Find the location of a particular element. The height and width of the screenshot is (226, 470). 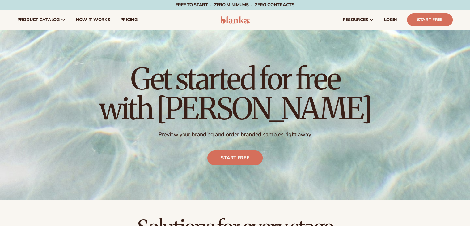

span: LOGIN is located at coordinates (391, 20).